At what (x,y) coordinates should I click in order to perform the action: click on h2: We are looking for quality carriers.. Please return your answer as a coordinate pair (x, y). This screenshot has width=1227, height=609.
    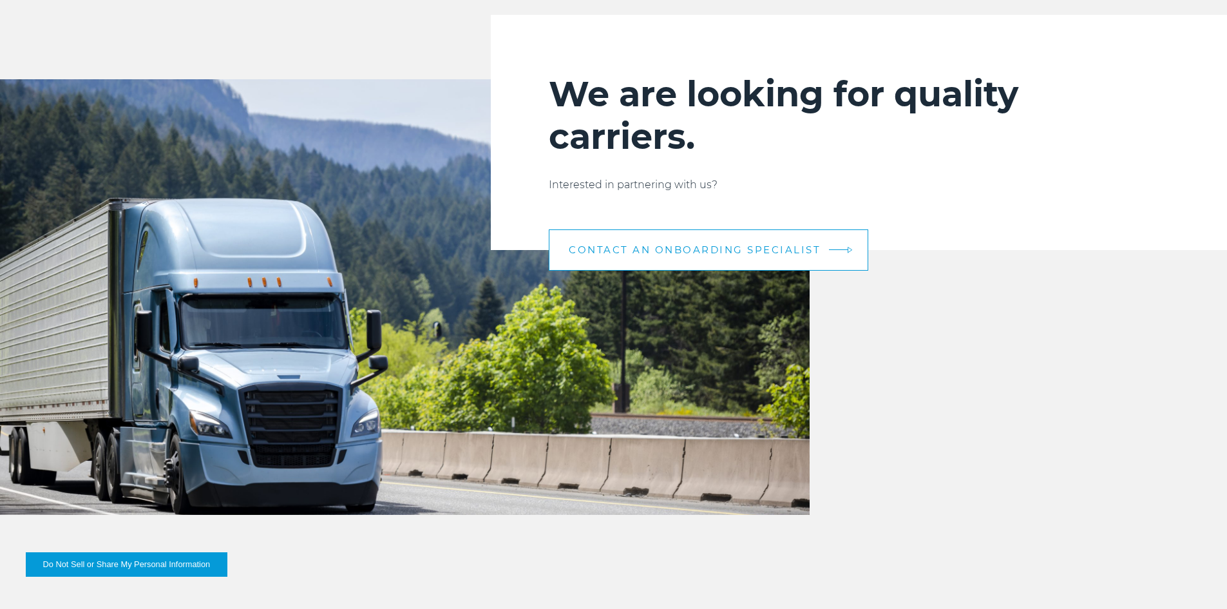
    Looking at the image, I should click on (858, 115).